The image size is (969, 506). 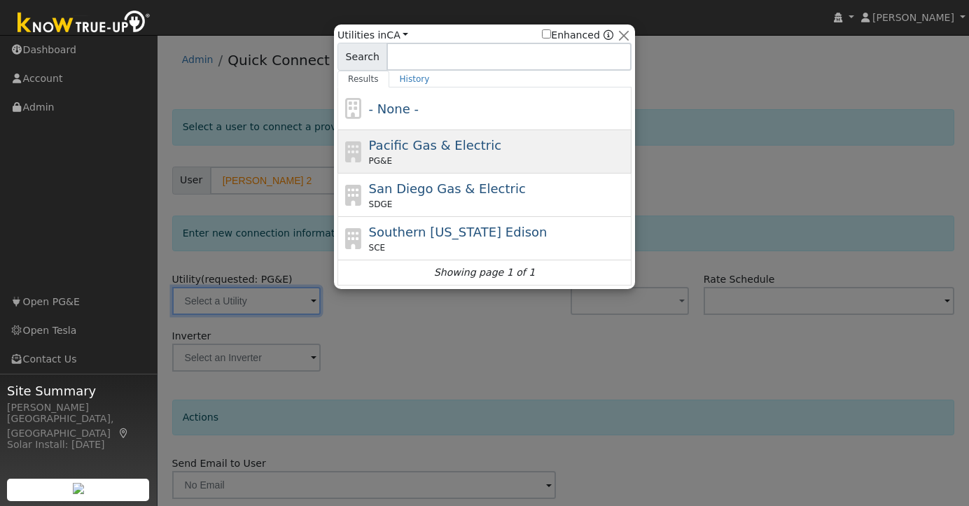 I want to click on input: Enhanced, so click(x=546, y=34).